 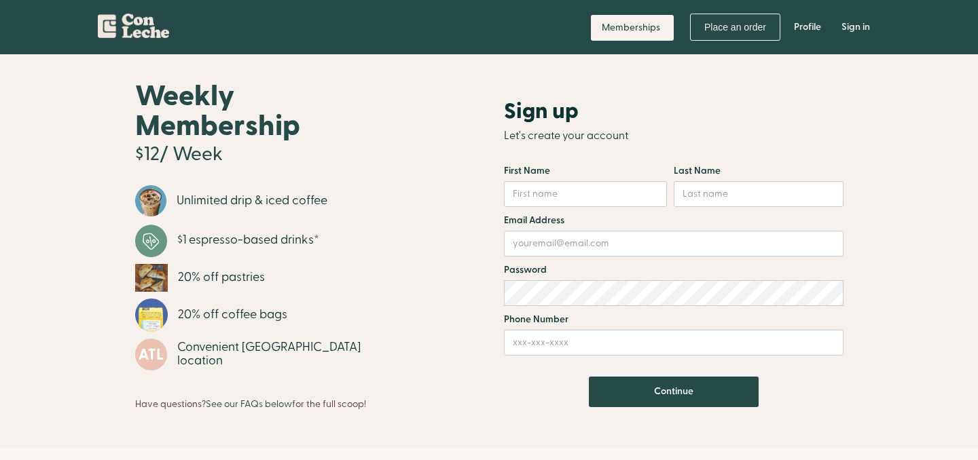 I want to click on a: Memberships, so click(x=632, y=28).